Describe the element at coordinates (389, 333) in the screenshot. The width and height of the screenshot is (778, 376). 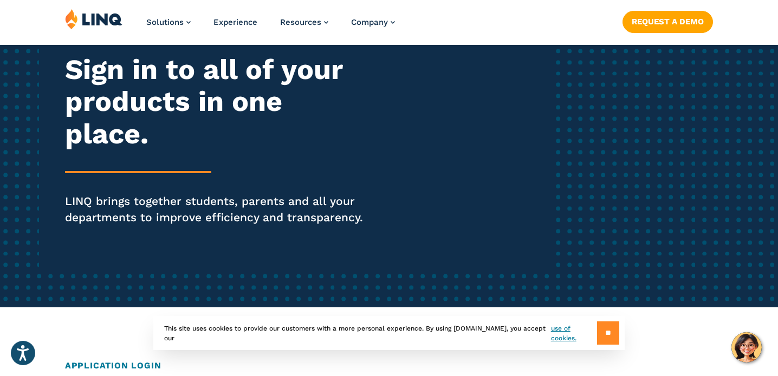
I see `div: This site uses cookies to provide our customers with a more personal experience. By using [DOMAIN...` at that location.